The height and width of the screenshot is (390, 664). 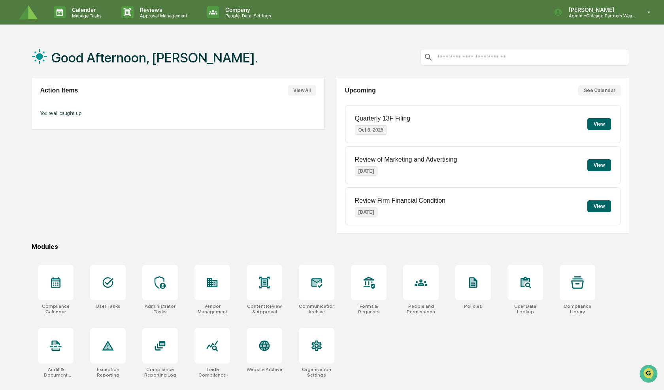 I want to click on div: Forms & Requests, so click(x=369, y=309).